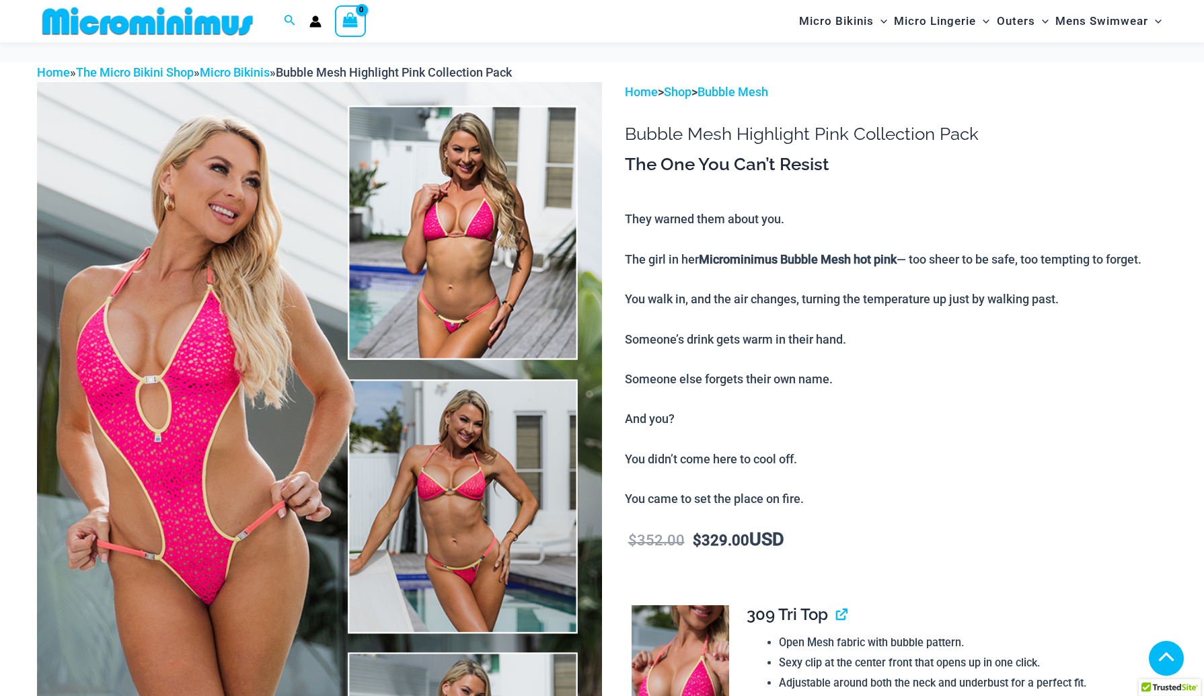 This screenshot has width=1204, height=696. I want to click on bdi: 329.00, so click(721, 540).